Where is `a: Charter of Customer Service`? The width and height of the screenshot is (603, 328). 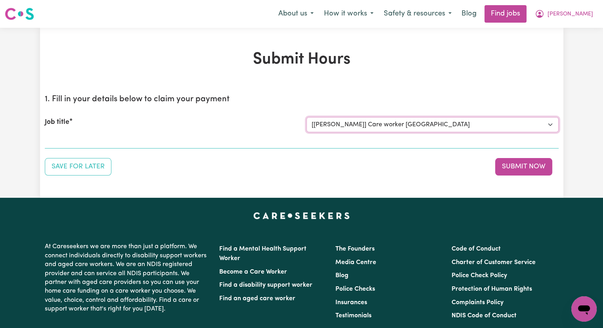 a: Charter of Customer Service is located at coordinates (494, 262).